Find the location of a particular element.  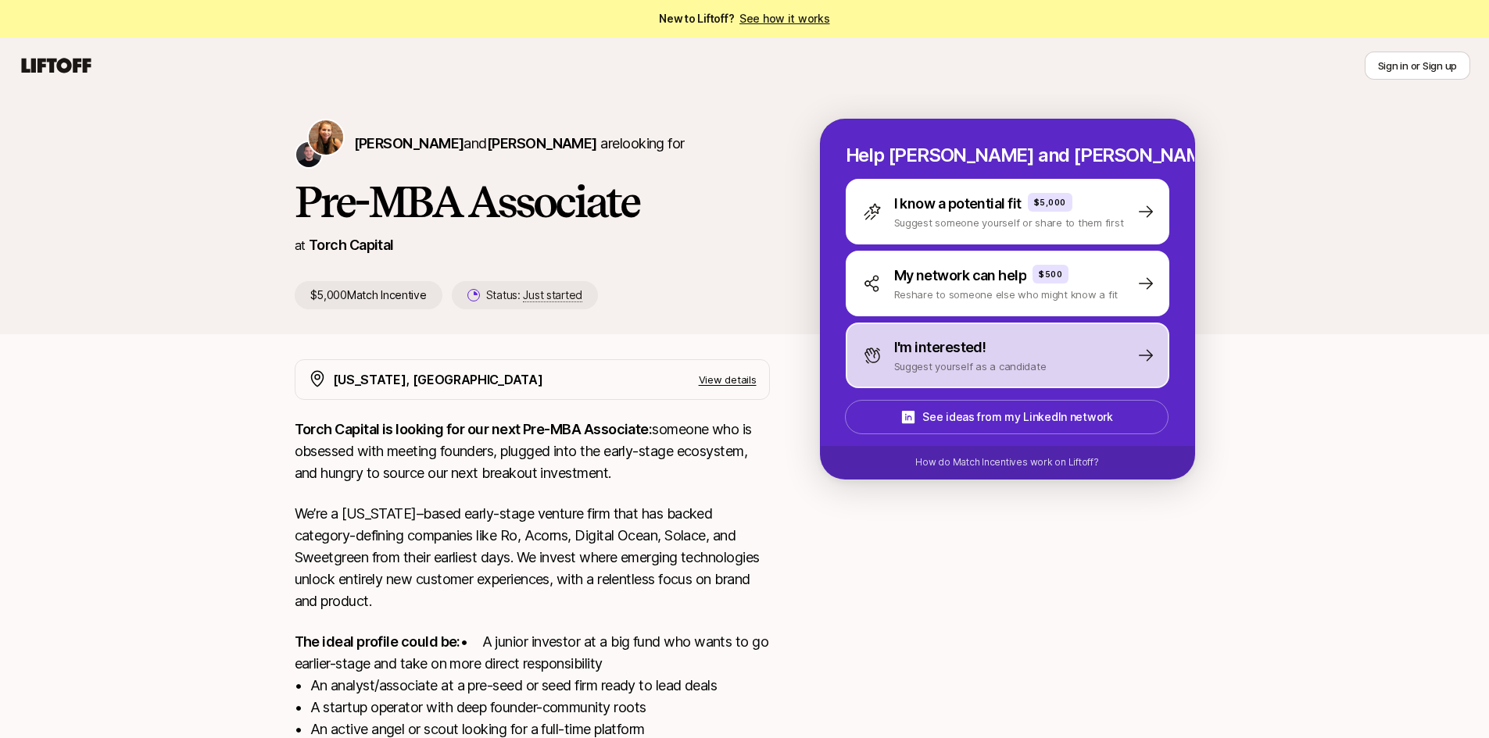

span: and is located at coordinates (530, 143).